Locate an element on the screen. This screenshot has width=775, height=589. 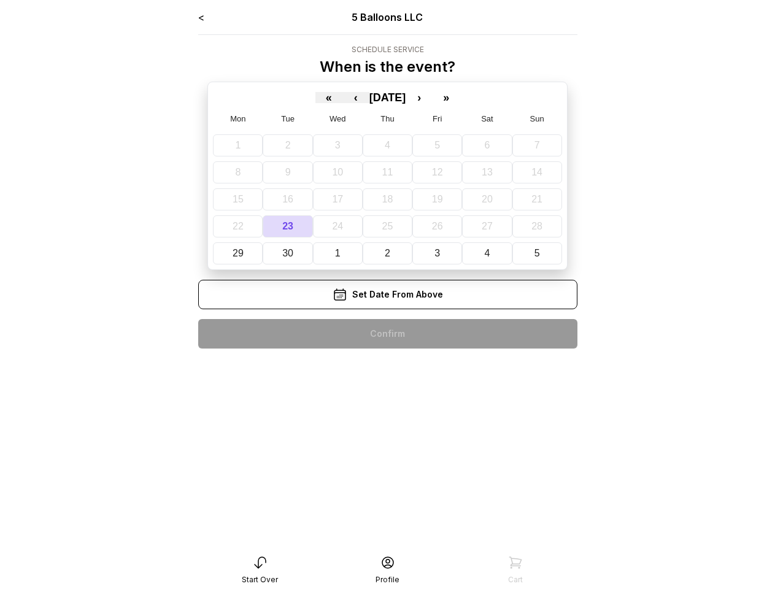
button: September 6, 2025 is located at coordinates (486, 145).